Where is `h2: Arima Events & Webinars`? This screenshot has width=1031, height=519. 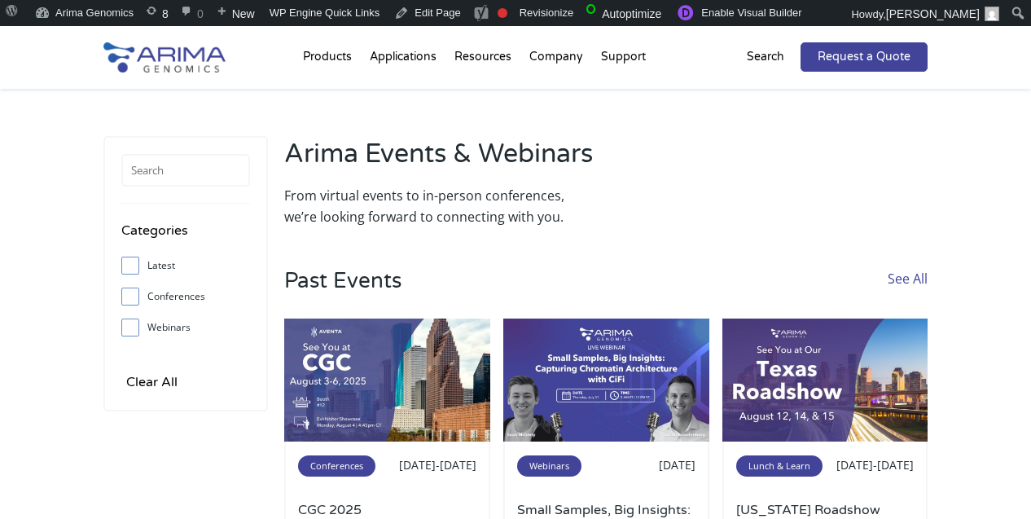
h2: Arima Events & Webinars is located at coordinates (441, 160).